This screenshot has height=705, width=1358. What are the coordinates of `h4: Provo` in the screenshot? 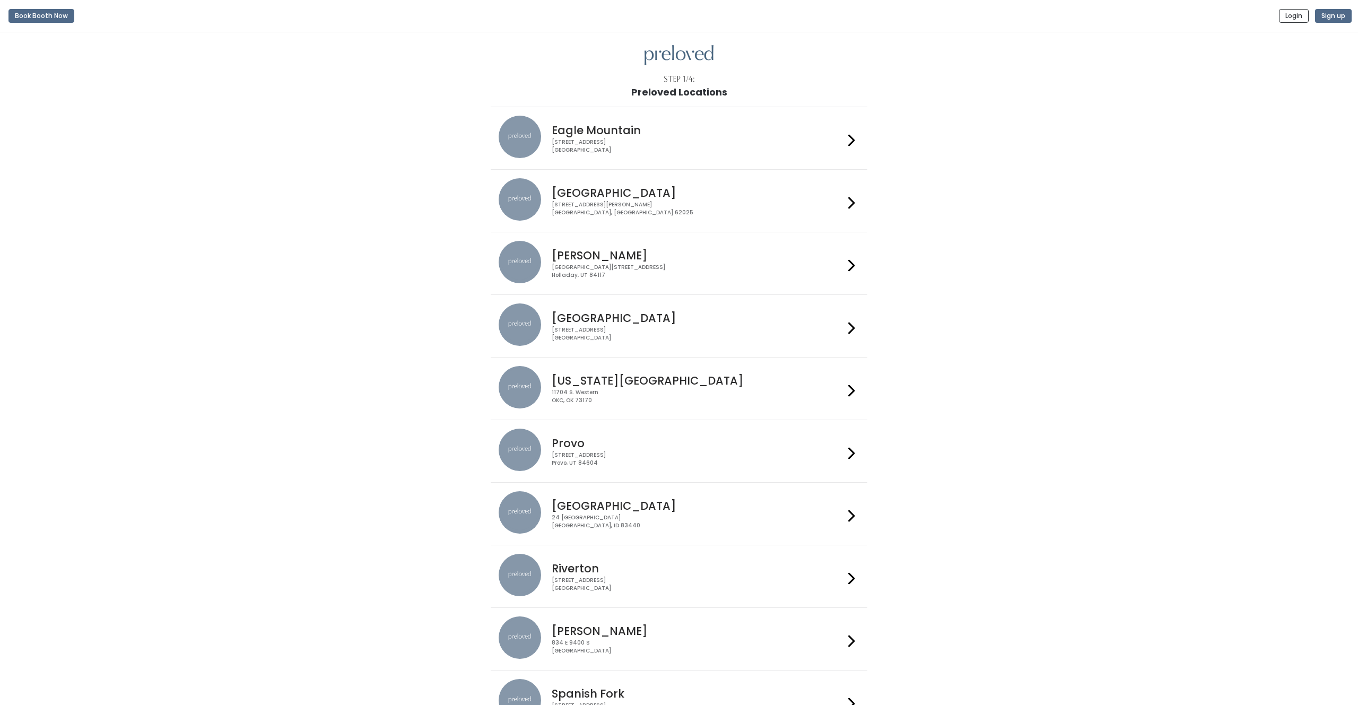 It's located at (698, 443).